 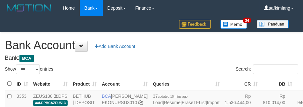 I want to click on a: Load, so click(x=157, y=102).